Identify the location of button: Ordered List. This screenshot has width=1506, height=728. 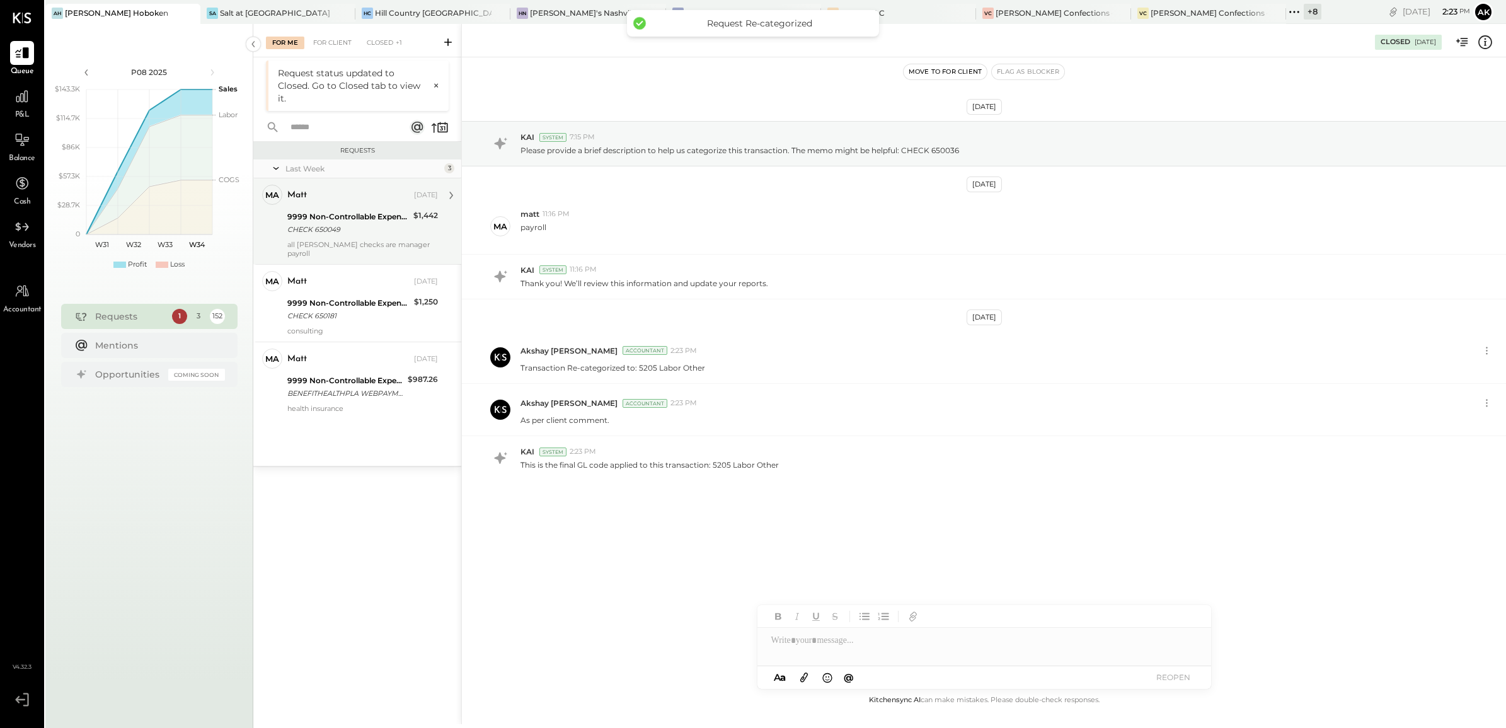
(883, 616).